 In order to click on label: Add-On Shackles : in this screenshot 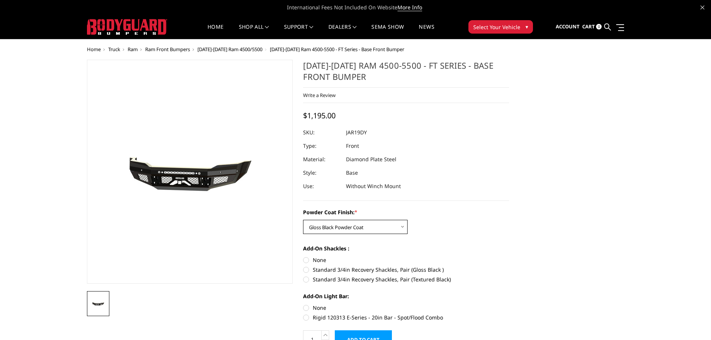, I will do `click(406, 248)`.